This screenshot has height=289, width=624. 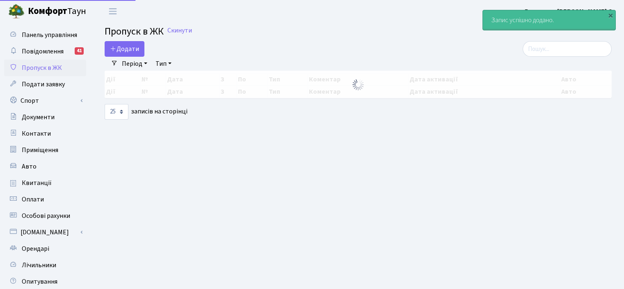 What do you see at coordinates (79, 51) in the screenshot?
I see `div: 41` at bounding box center [79, 51].